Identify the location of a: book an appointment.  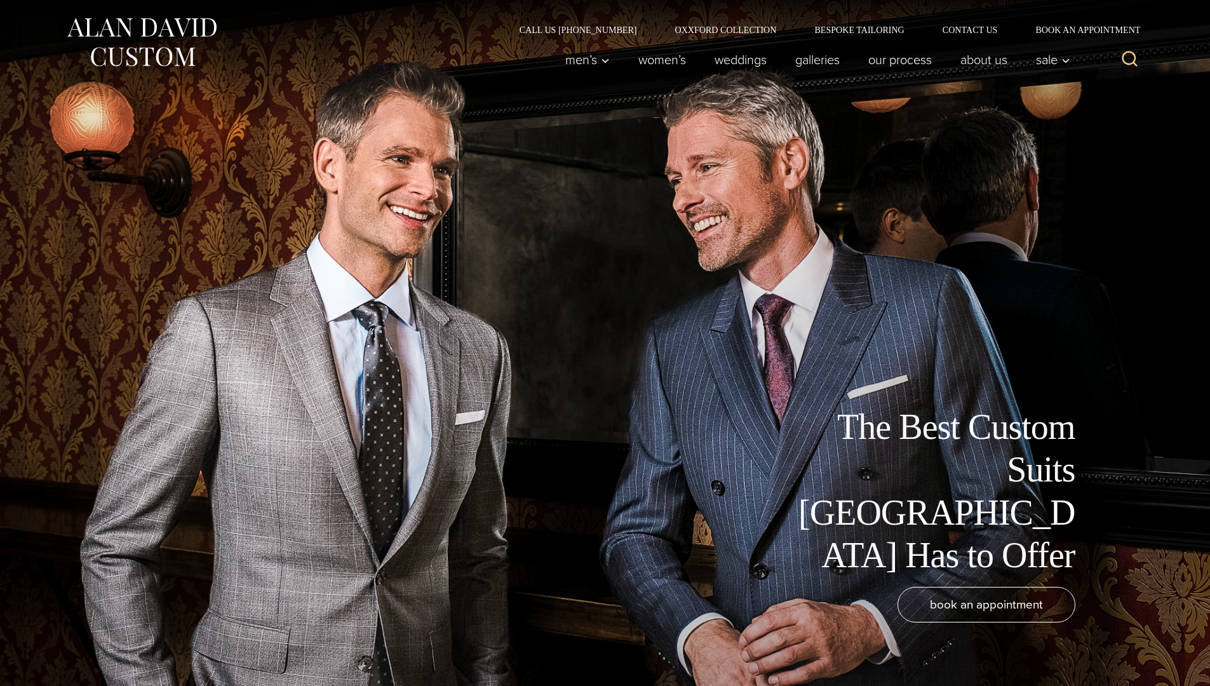
(986, 605).